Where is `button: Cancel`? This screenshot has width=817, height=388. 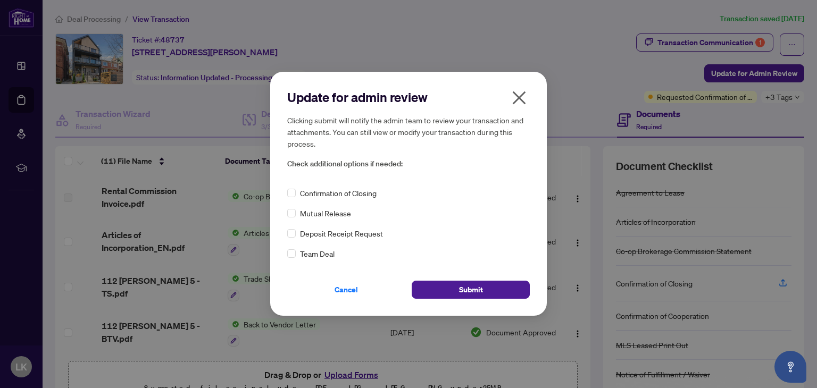
button: Cancel is located at coordinates (346, 290).